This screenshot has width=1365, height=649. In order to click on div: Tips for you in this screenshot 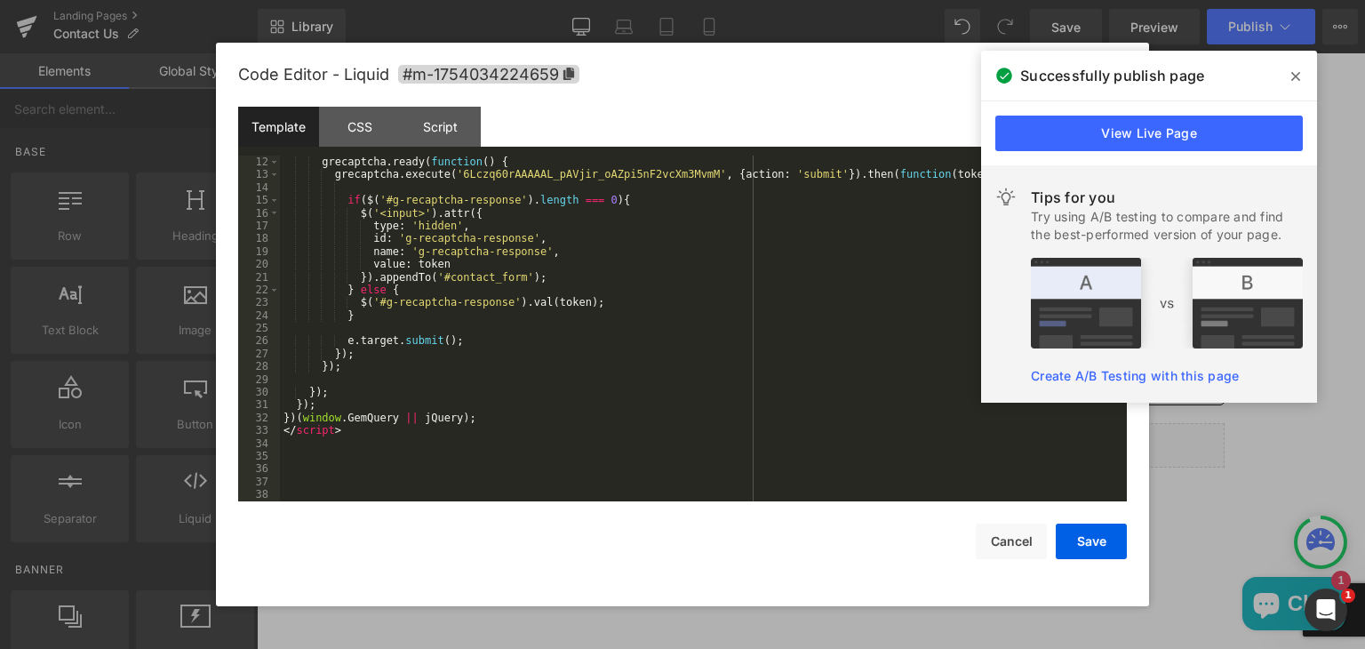, I will do `click(1167, 197)`.